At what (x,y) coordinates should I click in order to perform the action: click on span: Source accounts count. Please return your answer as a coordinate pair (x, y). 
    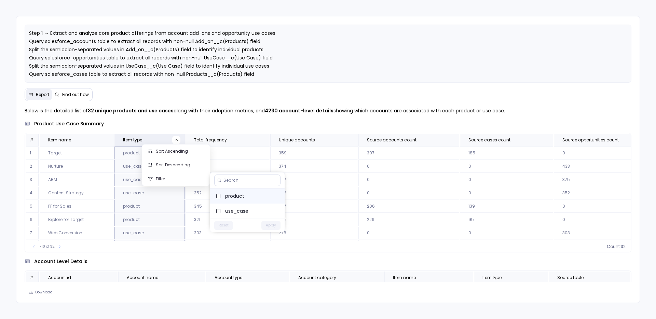
    Looking at the image, I should click on (391, 140).